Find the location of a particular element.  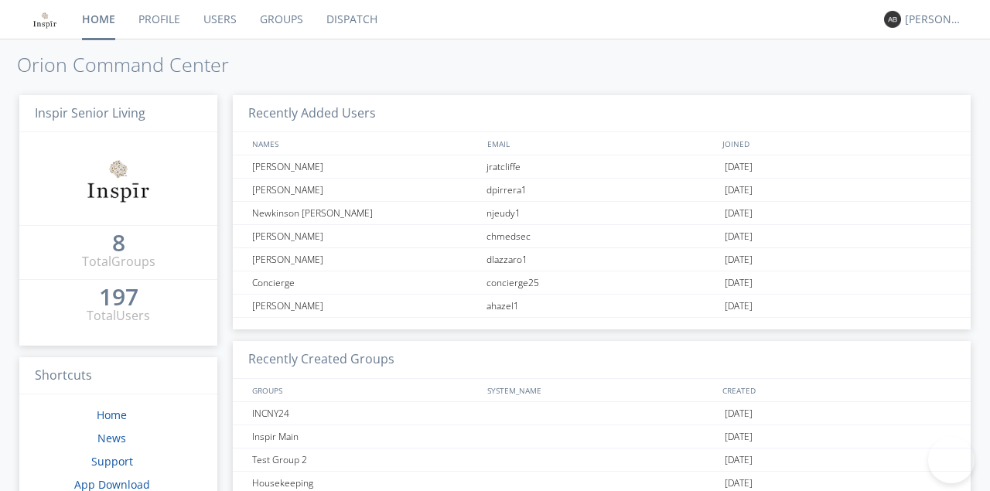

div: Total Groups is located at coordinates (118, 261).